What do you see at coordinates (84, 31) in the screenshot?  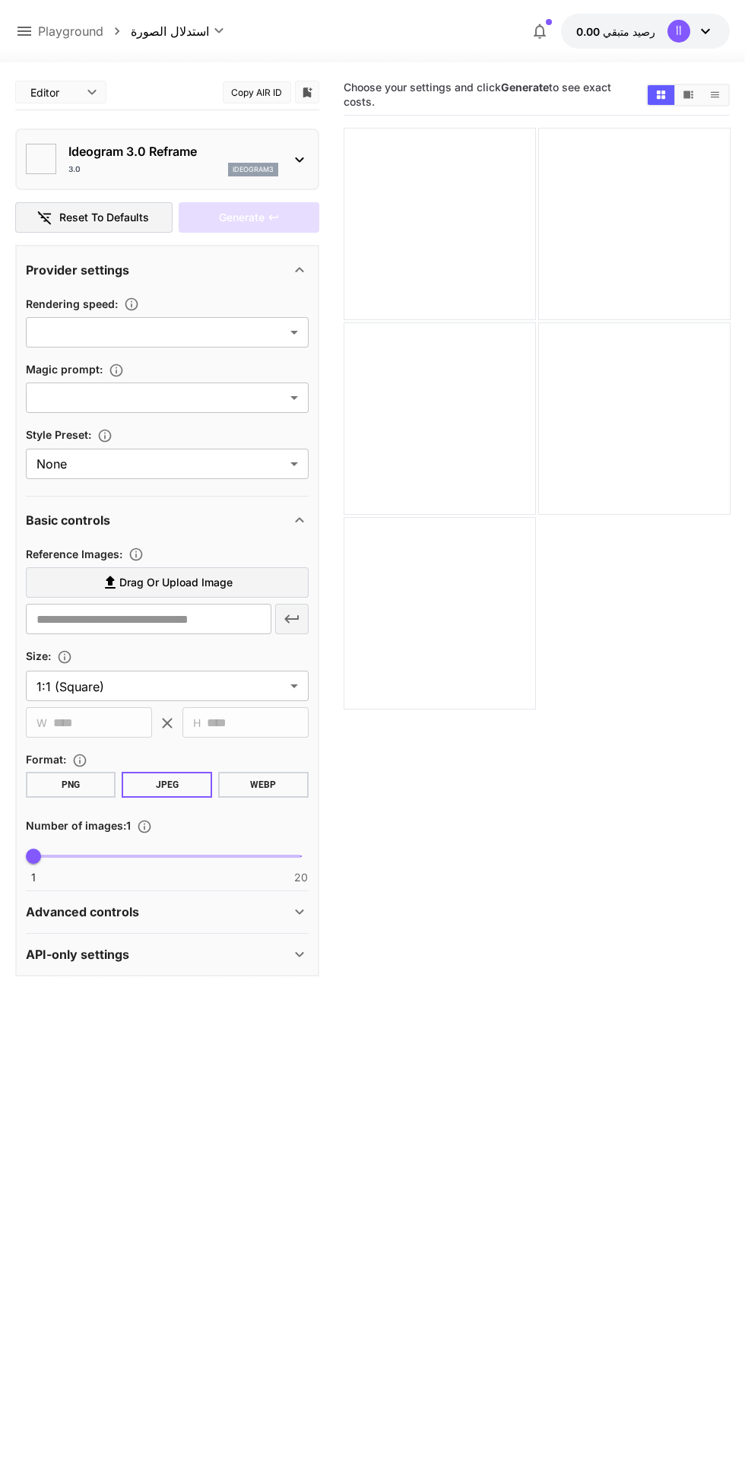 I see `nav: فتات الخبز` at bounding box center [84, 31].